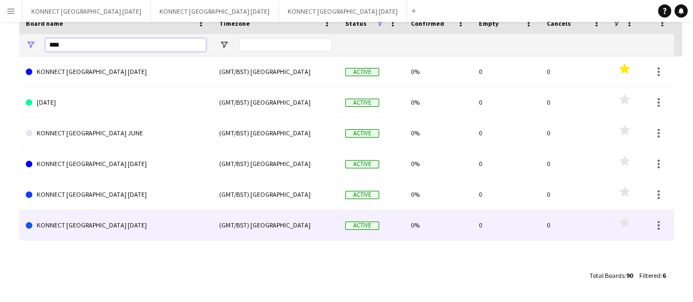 The width and height of the screenshot is (693, 302). Describe the element at coordinates (355, 23) in the screenshot. I see `span: Status` at that location.